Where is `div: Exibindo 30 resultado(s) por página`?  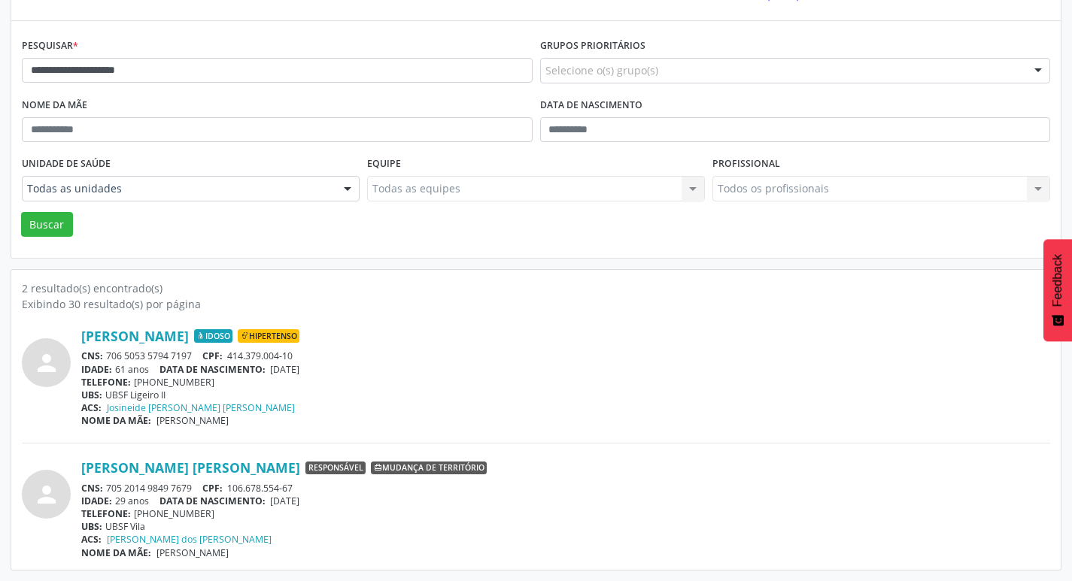
div: Exibindo 30 resultado(s) por página is located at coordinates (536, 304).